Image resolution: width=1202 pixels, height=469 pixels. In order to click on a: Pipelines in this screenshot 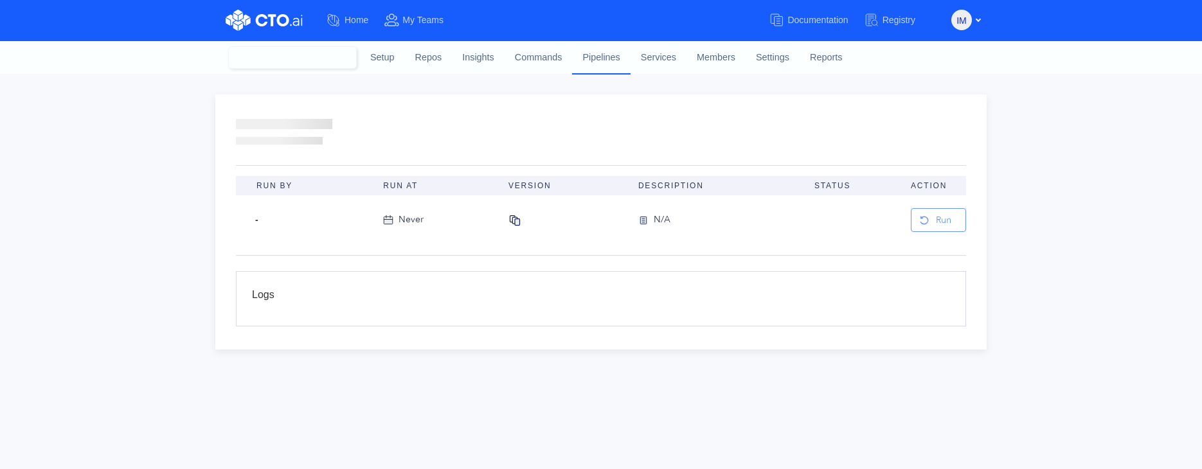, I will do `click(601, 57)`.